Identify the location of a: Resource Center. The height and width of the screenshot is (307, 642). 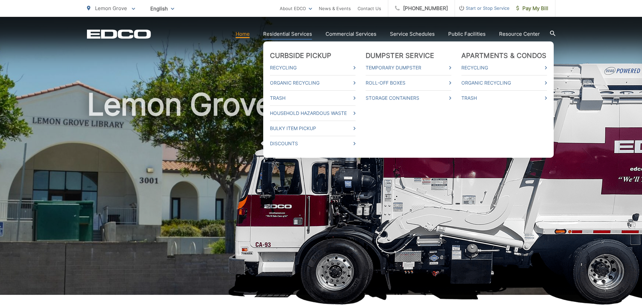
(520, 34).